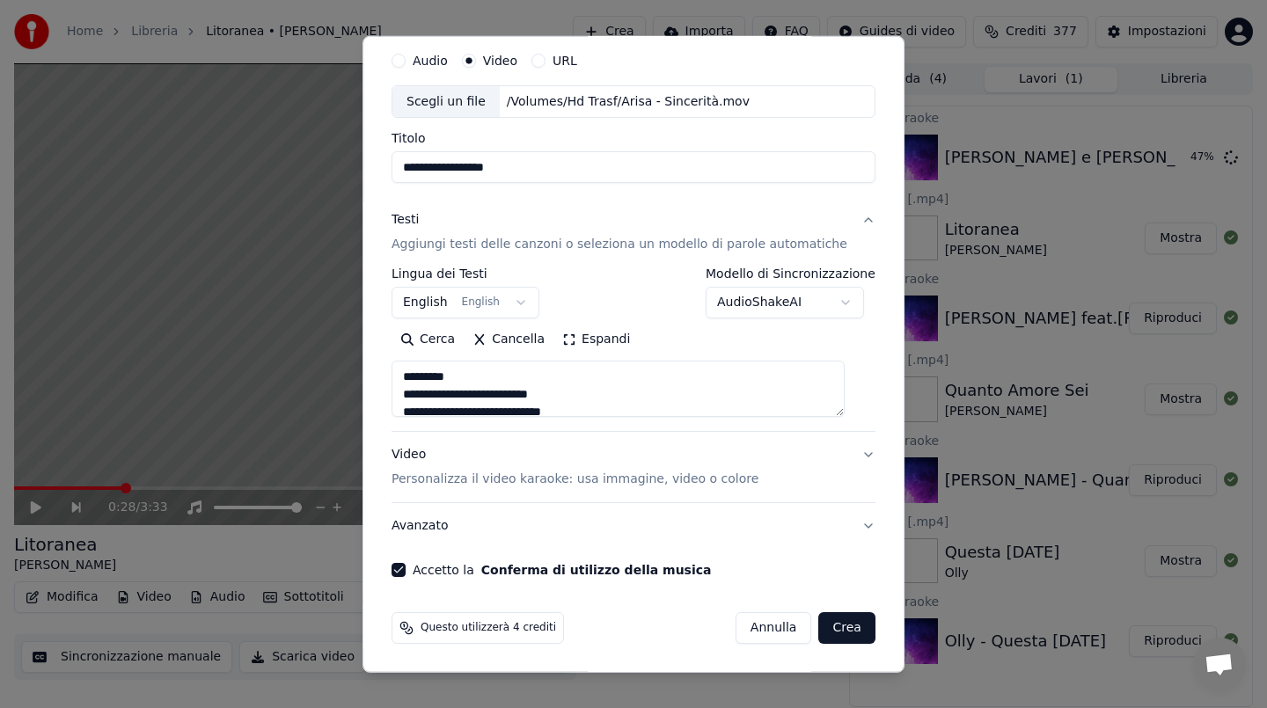 This screenshot has height=708, width=1267. I want to click on div: TestiAggiungi testi delle canzoni o seleziona un modello di parole automatiche, so click(633, 349).